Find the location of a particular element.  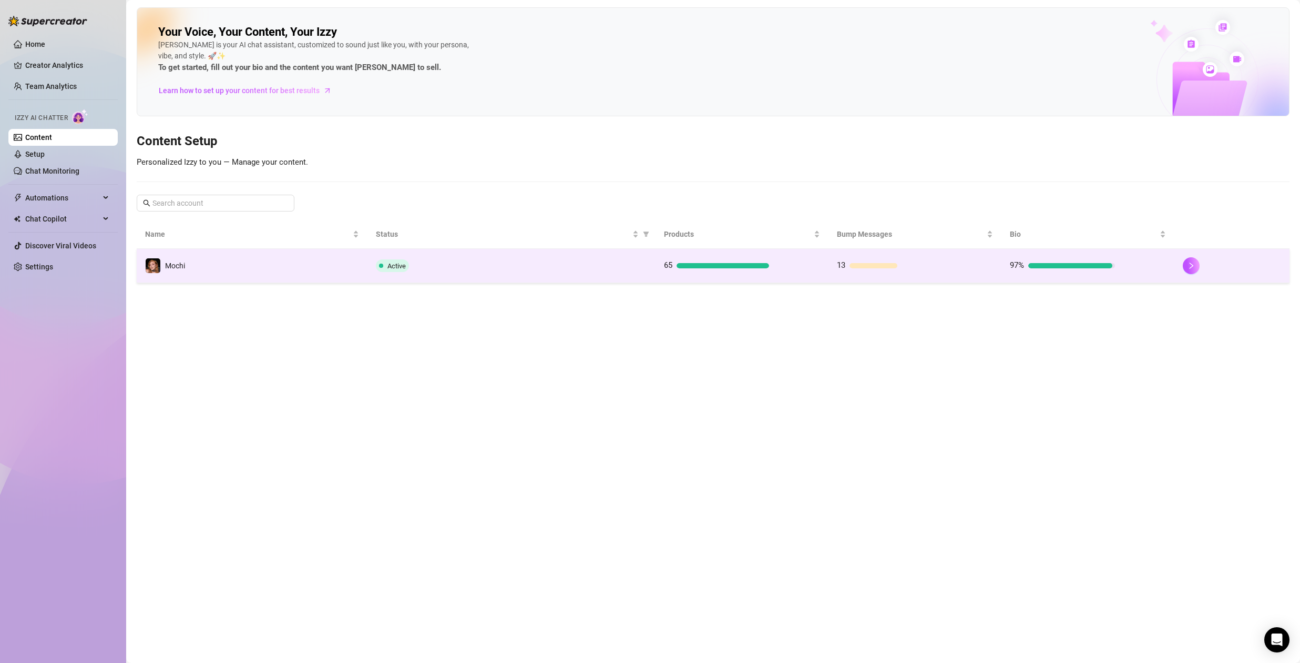

a: Creator Analytics is located at coordinates (67, 65).